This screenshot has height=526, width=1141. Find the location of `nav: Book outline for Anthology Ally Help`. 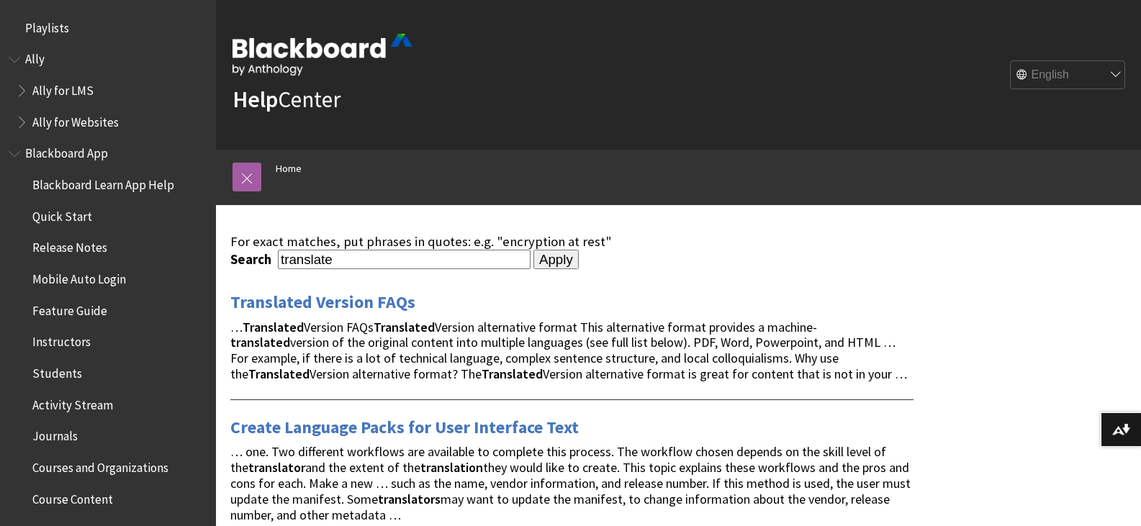

nav: Book outline for Anthology Ally Help is located at coordinates (108, 91).